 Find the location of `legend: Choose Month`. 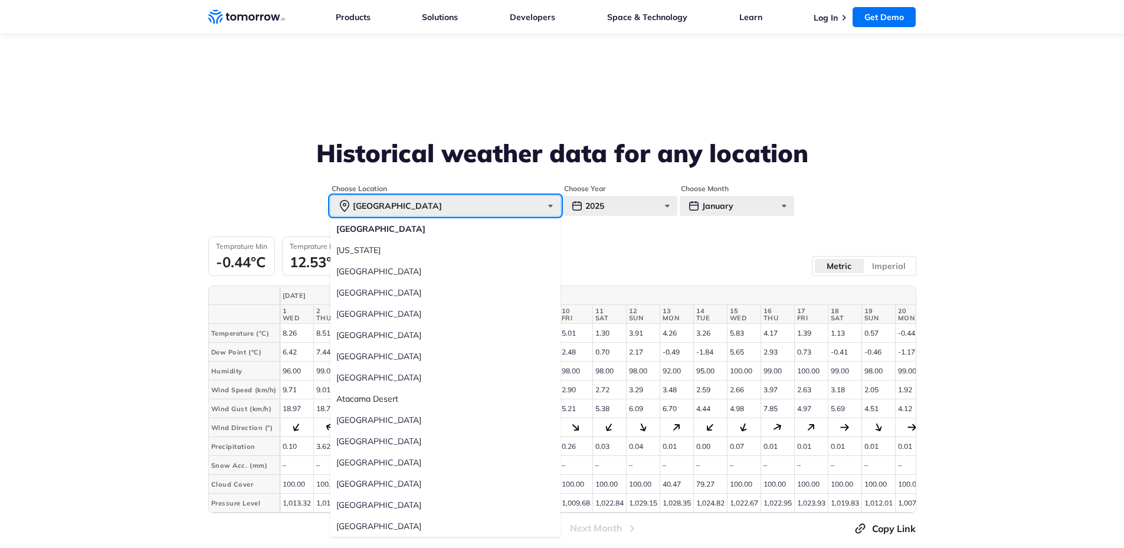

legend: Choose Month is located at coordinates (705, 189).